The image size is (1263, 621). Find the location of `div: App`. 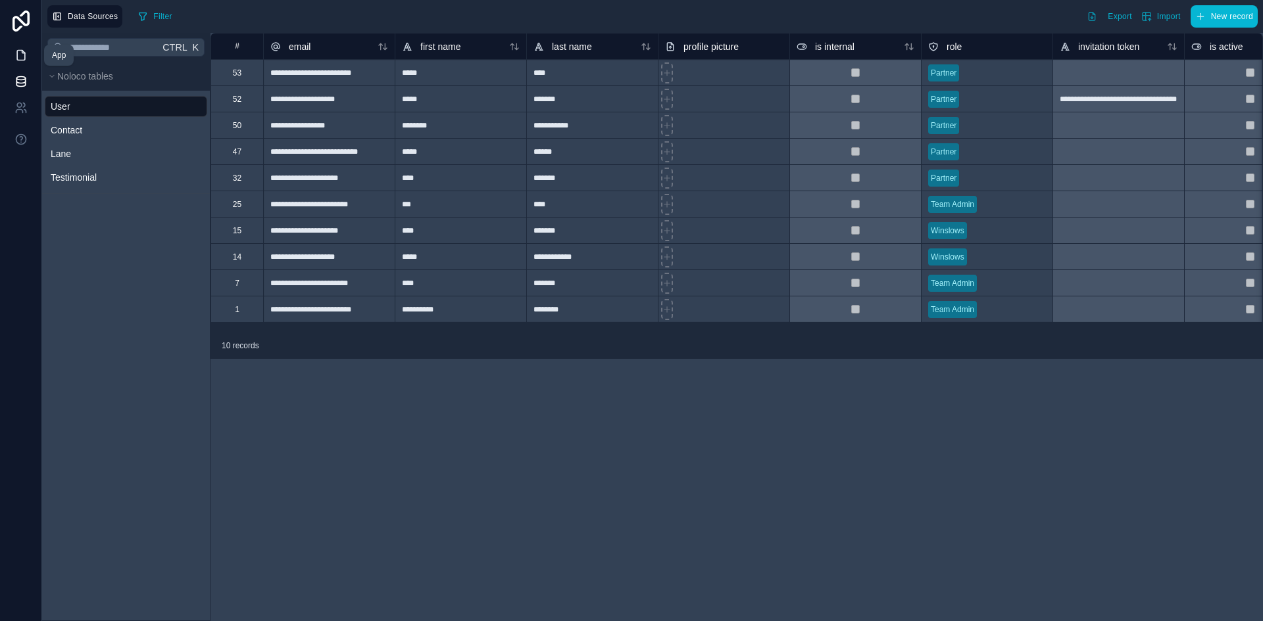

div: App is located at coordinates (59, 55).